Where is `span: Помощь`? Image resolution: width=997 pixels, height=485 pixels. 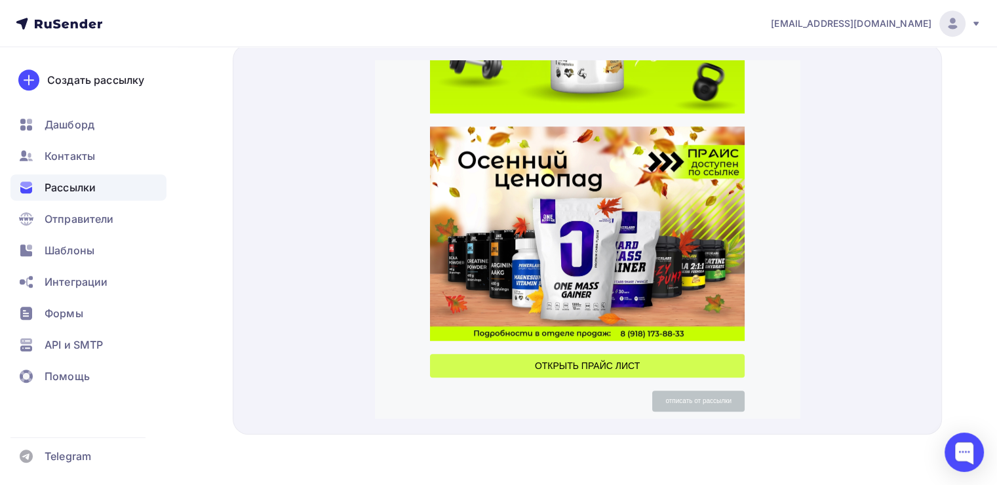
span: Помощь is located at coordinates (67, 376).